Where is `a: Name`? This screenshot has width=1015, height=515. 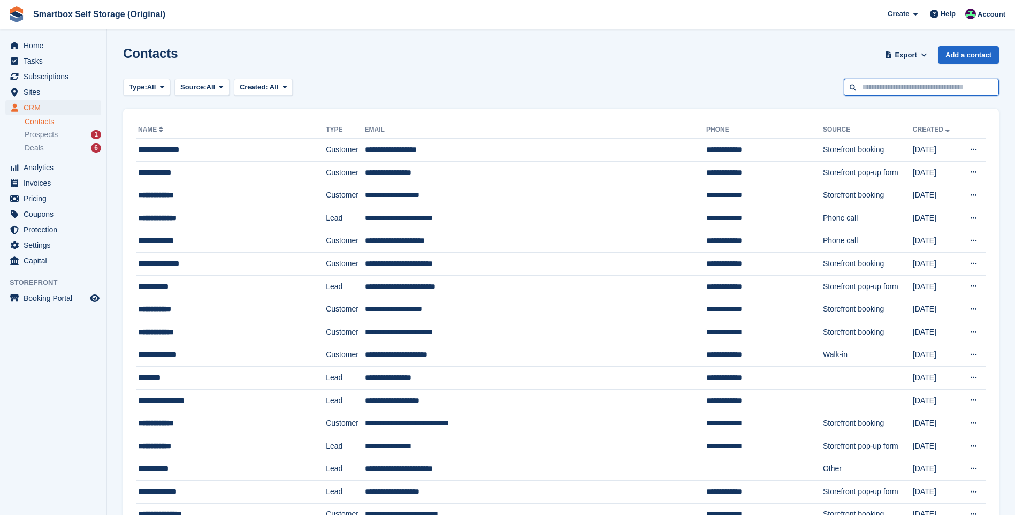 a: Name is located at coordinates (151, 129).